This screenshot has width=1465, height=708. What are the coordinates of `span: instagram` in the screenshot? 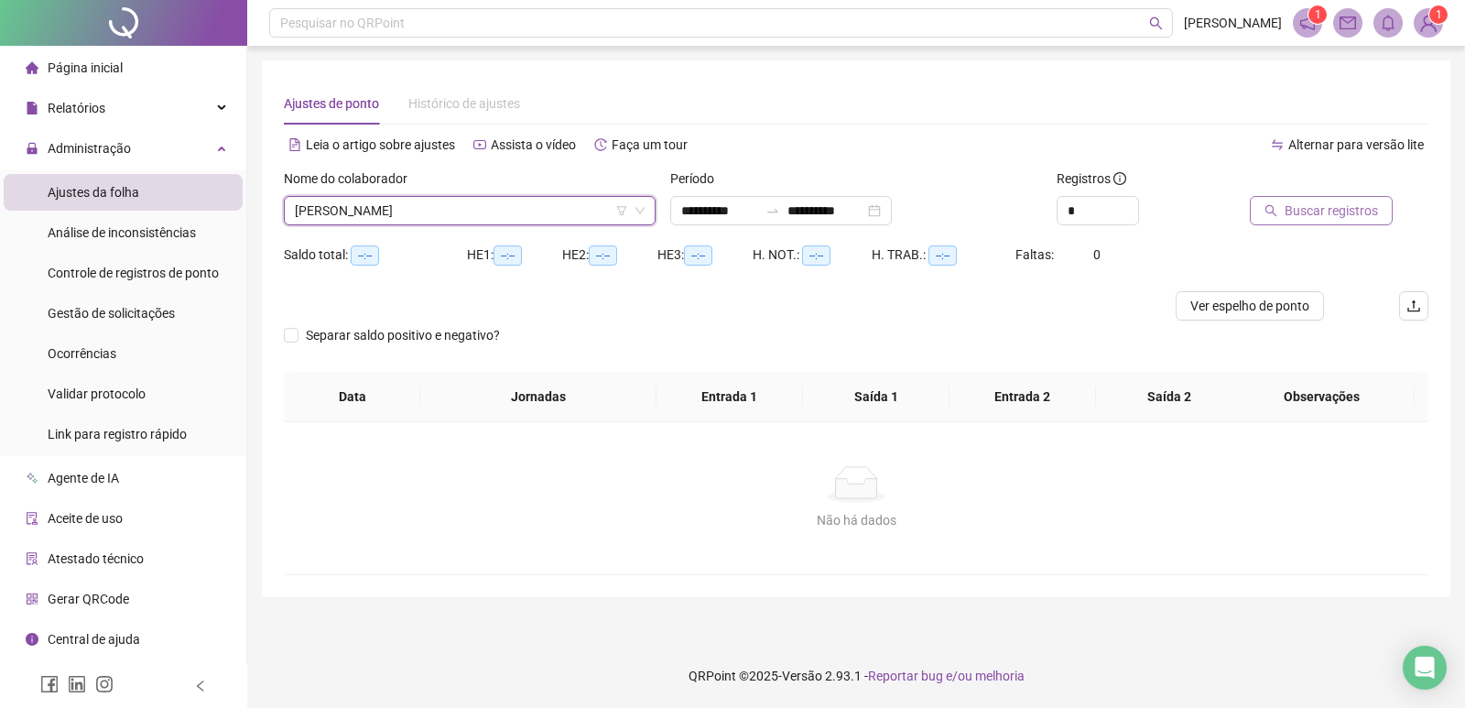 It's located at (104, 684).